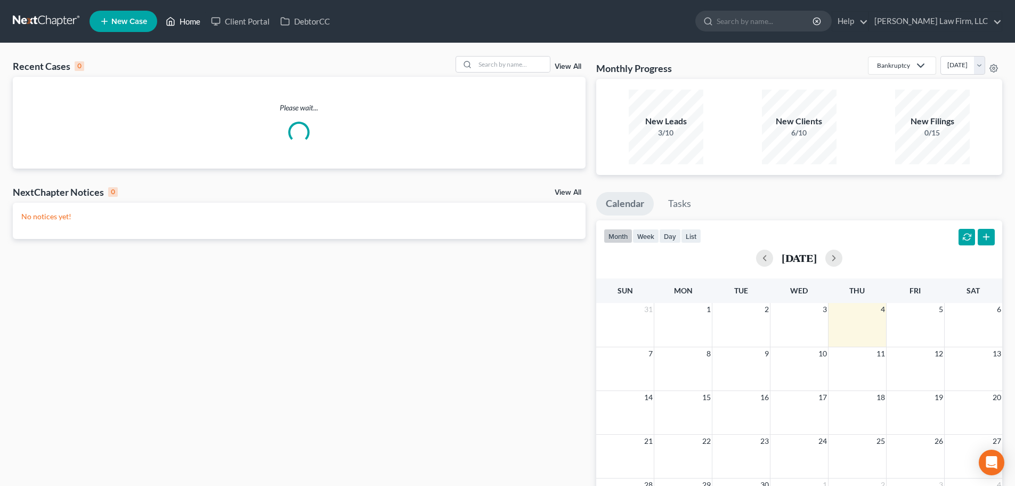 The width and height of the screenshot is (1015, 486). I want to click on span: 21, so click(649, 441).